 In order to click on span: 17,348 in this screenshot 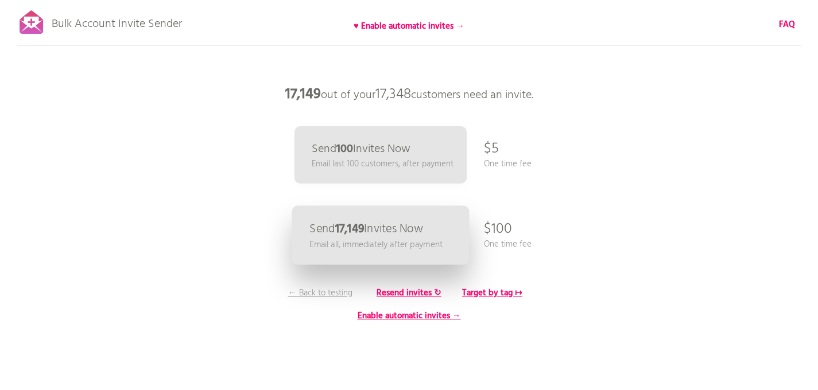, I will do `click(393, 95)`.